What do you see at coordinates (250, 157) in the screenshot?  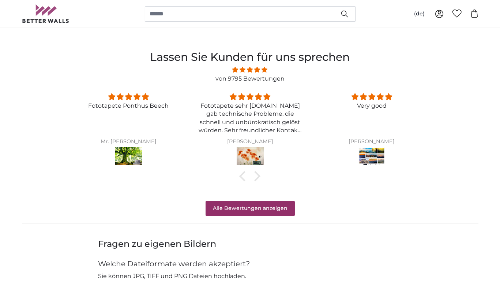 I see `img: Fototapete Waving In The Wind` at bounding box center [250, 157].